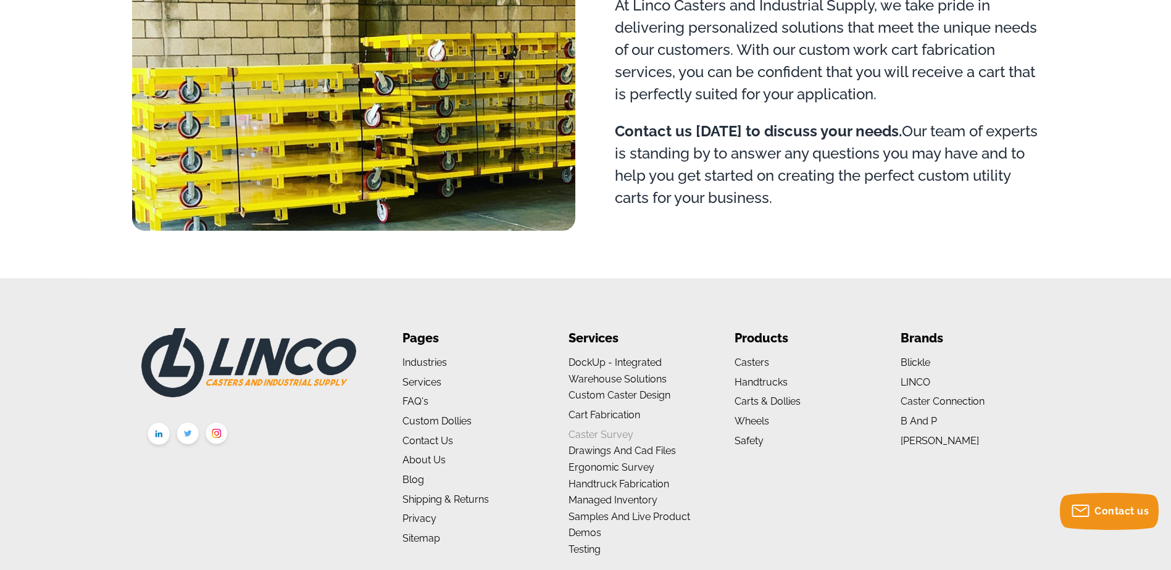 The image size is (1171, 570). What do you see at coordinates (749, 441) in the screenshot?
I see `a: Safety` at bounding box center [749, 441].